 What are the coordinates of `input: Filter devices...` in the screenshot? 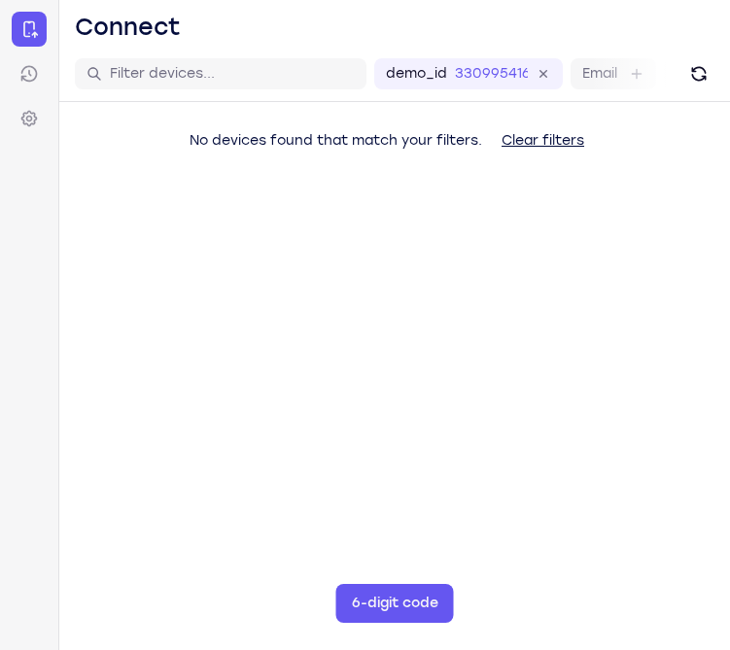 It's located at (232, 74).